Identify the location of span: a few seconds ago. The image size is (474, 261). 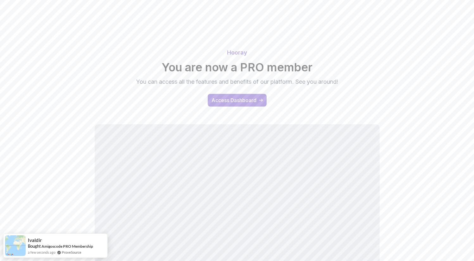
(41, 252).